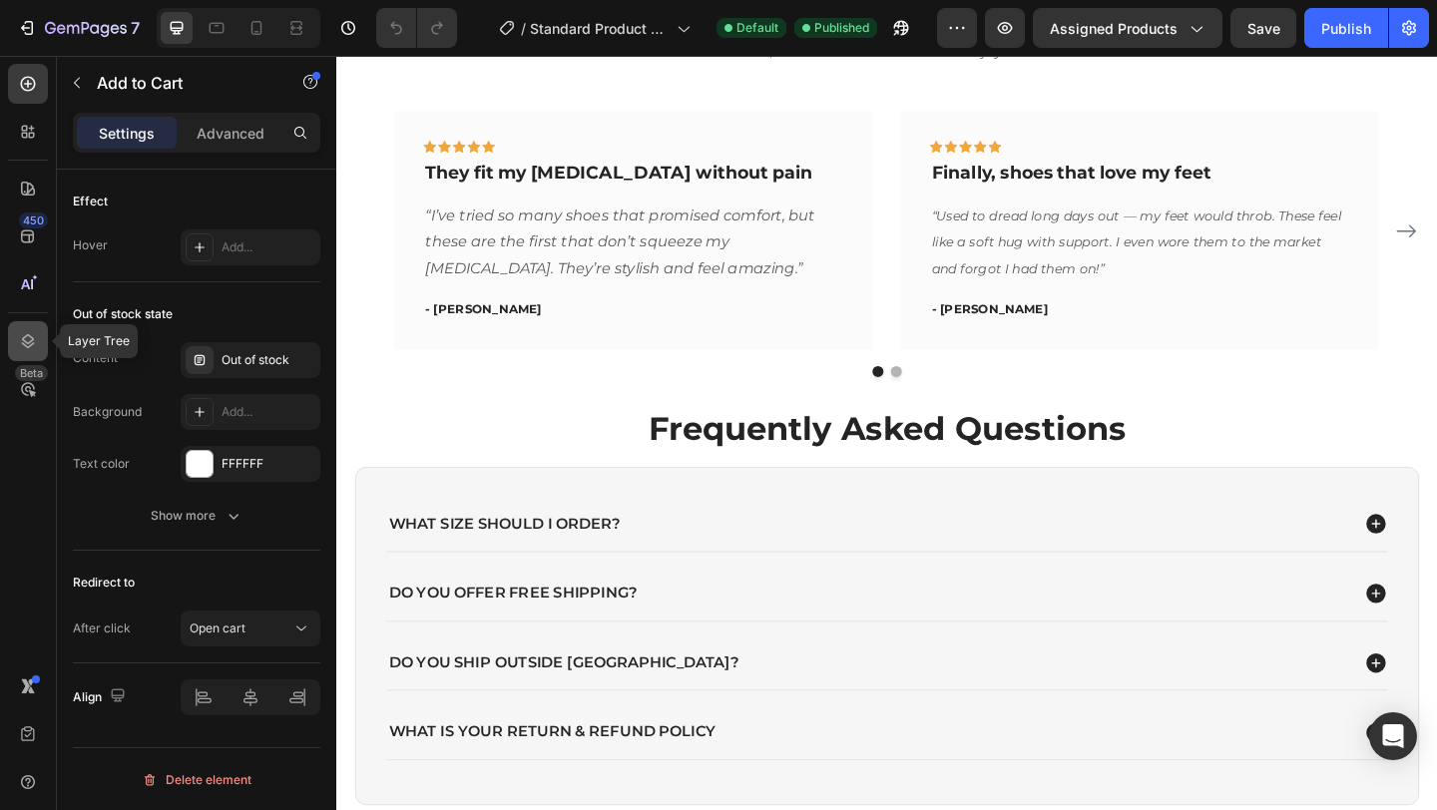 This screenshot has width=1437, height=810. Describe the element at coordinates (95, 358) in the screenshot. I see `div: Content` at that location.